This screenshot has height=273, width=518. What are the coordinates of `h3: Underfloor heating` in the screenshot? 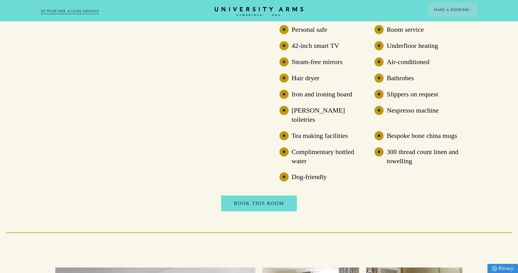 It's located at (412, 46).